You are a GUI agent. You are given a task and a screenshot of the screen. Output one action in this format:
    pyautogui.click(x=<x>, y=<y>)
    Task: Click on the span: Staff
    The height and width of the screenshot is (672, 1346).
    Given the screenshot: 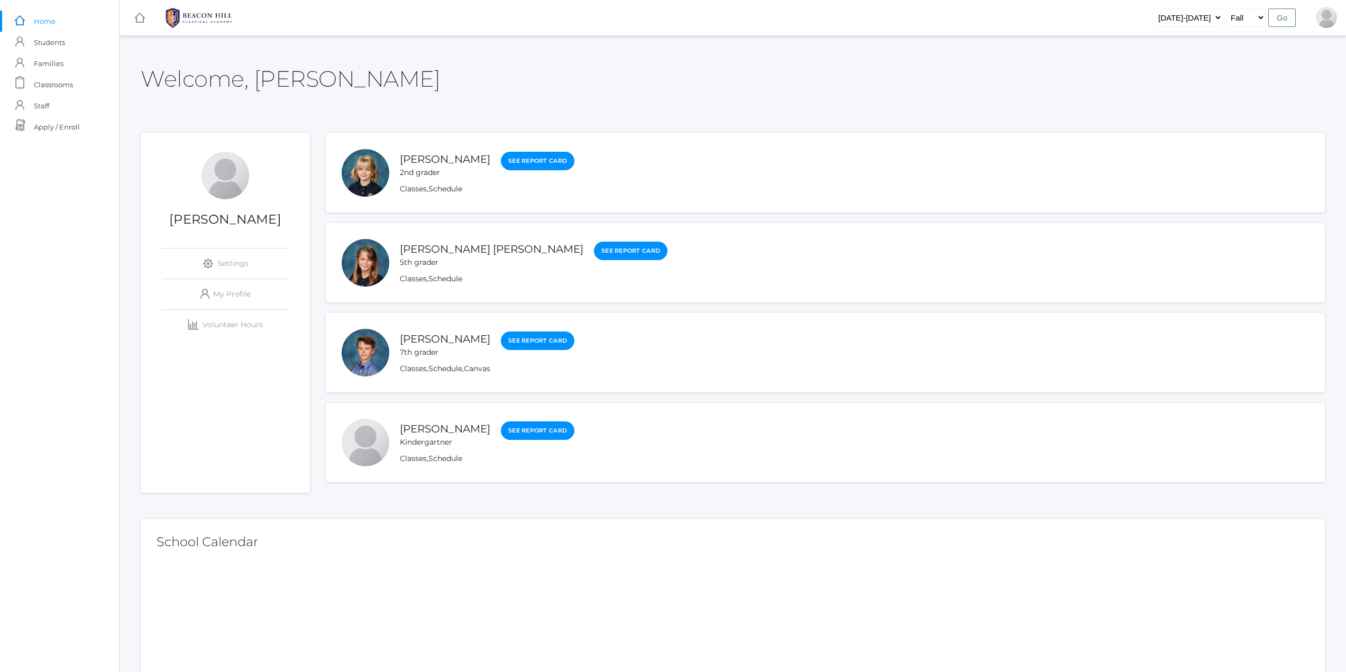 What is the action you would take?
    pyautogui.click(x=41, y=106)
    